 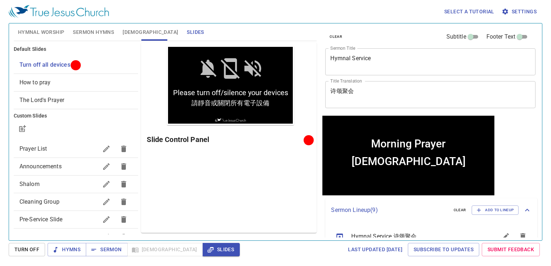 I want to click on div: Morning Prayer, so click(x=86, y=28).